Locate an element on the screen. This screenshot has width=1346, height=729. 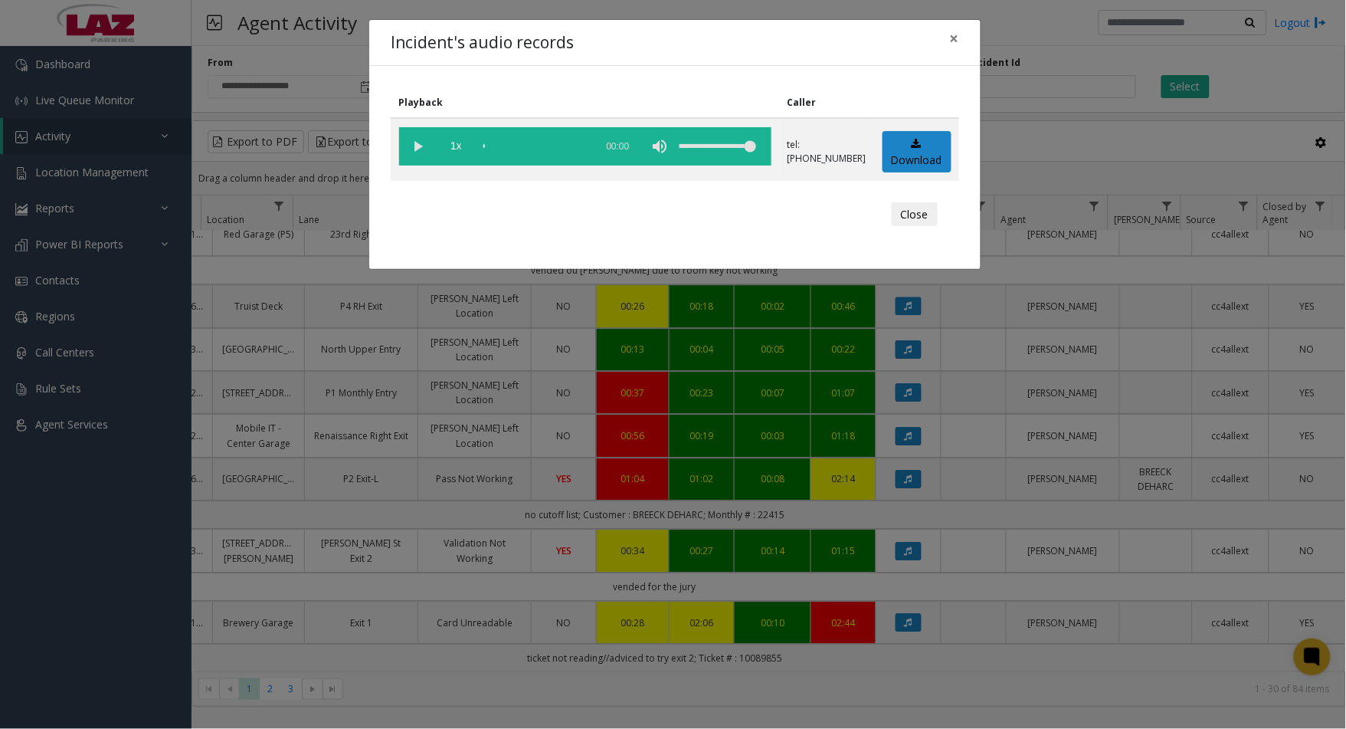
span: playback speed button is located at coordinates (457, 146).